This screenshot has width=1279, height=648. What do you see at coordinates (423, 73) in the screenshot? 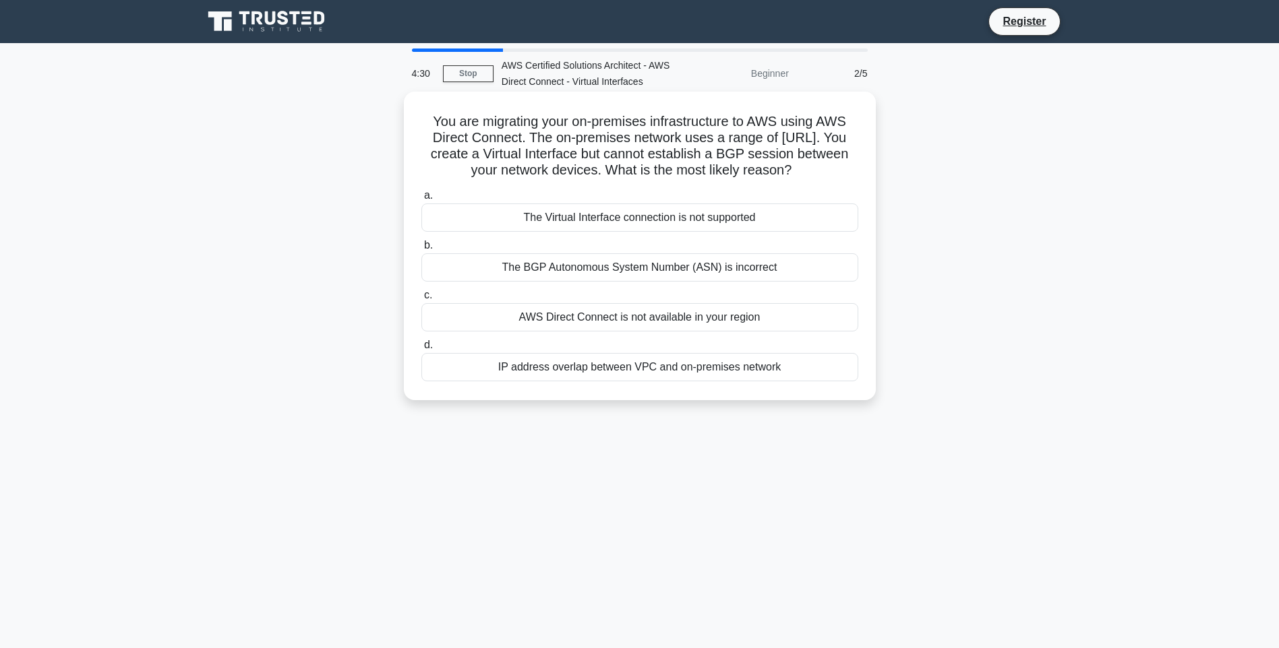
I see `div: 4:30` at bounding box center [423, 73].